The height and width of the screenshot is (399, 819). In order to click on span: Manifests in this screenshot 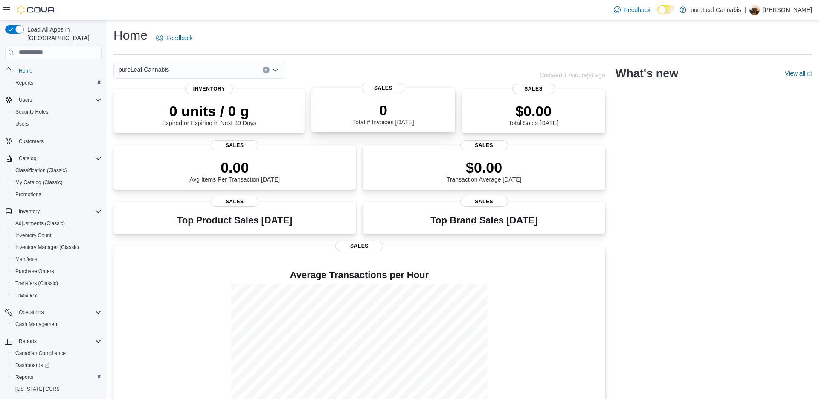, I will do `click(57, 259)`.